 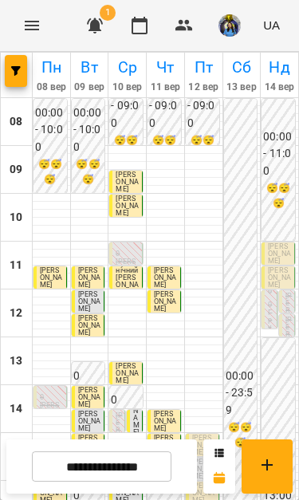 What do you see at coordinates (271, 25) in the screenshot?
I see `button: UA` at bounding box center [271, 25].